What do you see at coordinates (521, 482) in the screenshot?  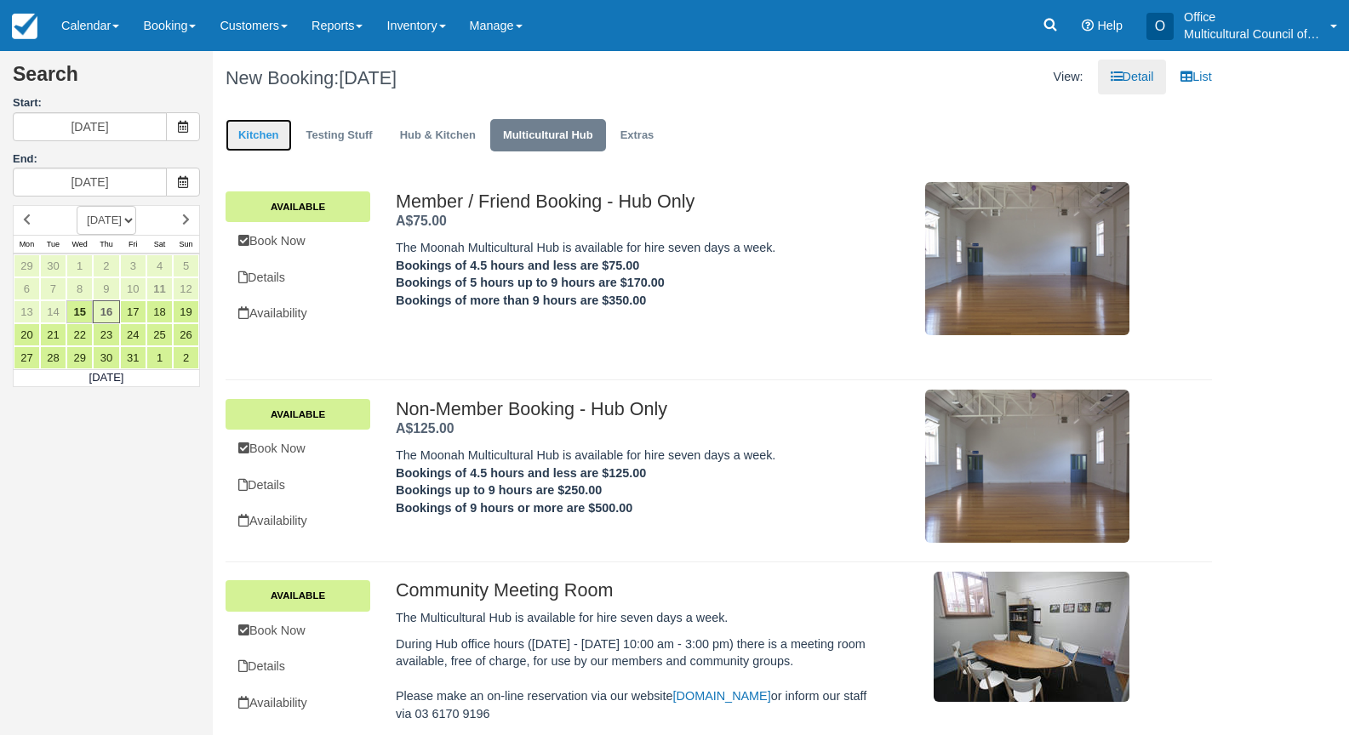 I see `strong: Bookings of 4.5 hours and less are $125.00 Bookings up to 9 hours are $250.0` at bounding box center [521, 482].